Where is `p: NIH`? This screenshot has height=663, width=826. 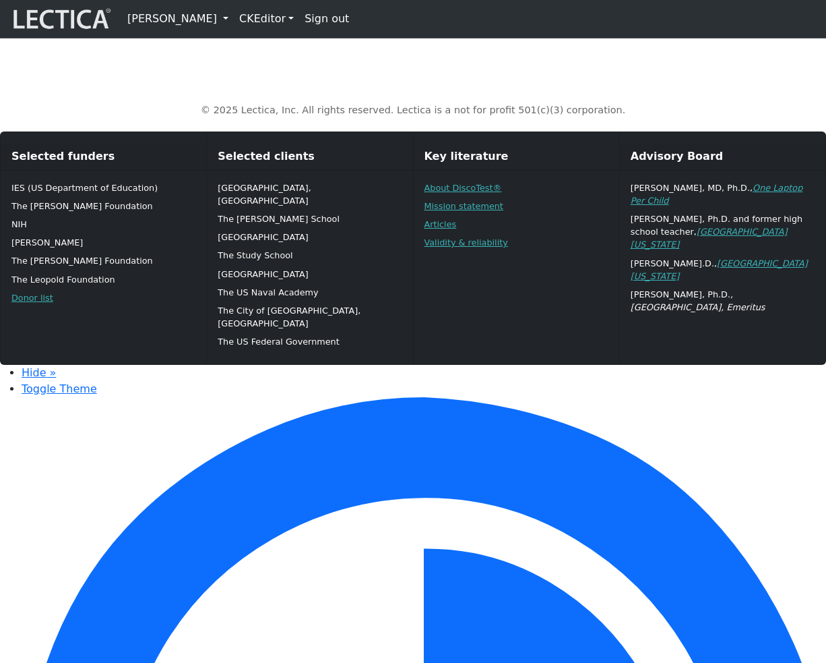 p: NIH is located at coordinates (103, 224).